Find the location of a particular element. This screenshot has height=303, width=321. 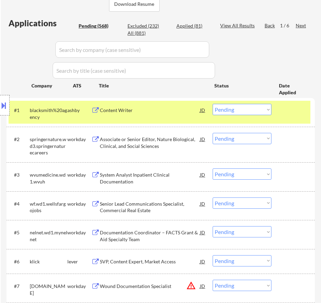

button: warning_amber is located at coordinates (191, 286).